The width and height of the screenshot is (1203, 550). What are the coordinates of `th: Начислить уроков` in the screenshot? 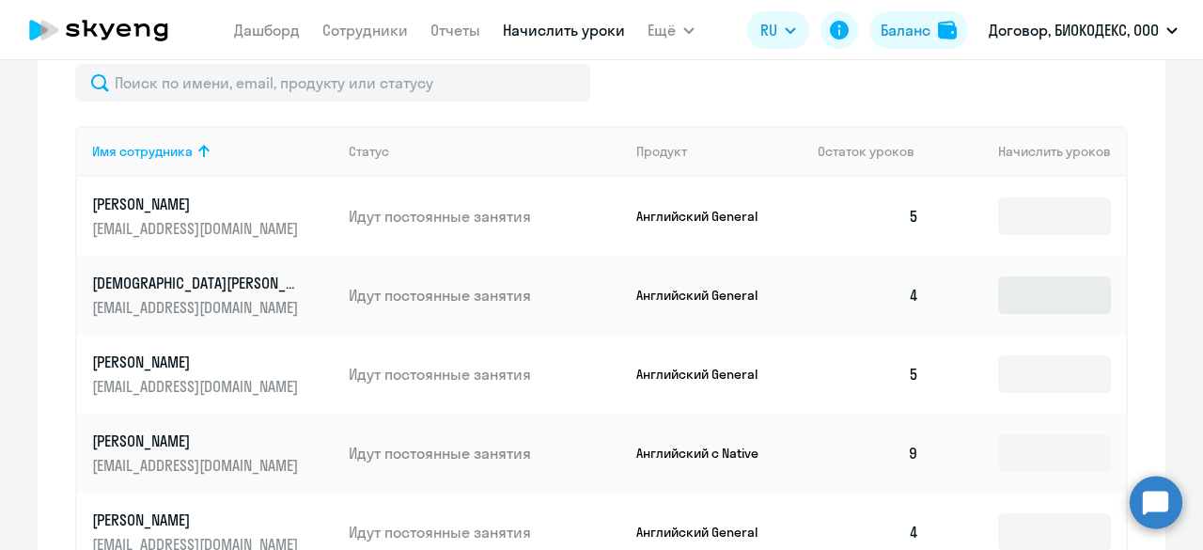 It's located at (1030, 151).